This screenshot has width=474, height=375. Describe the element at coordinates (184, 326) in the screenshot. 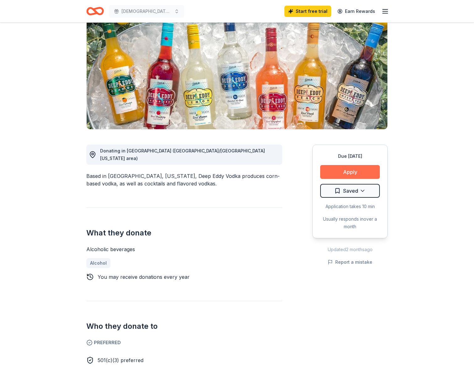

I see `h2: Who they donate to` at that location.